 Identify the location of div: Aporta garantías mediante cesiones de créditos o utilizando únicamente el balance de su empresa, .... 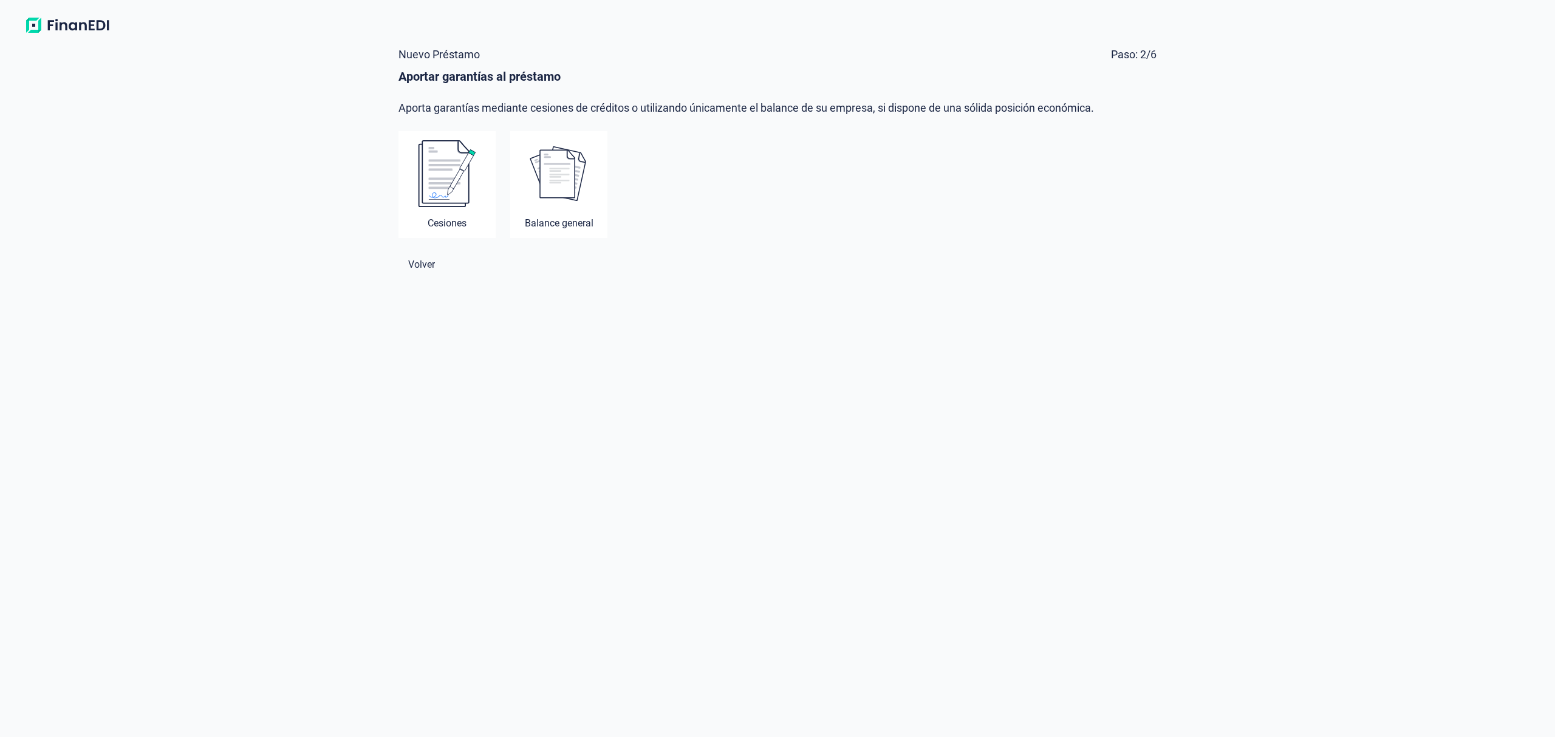
(777, 103).